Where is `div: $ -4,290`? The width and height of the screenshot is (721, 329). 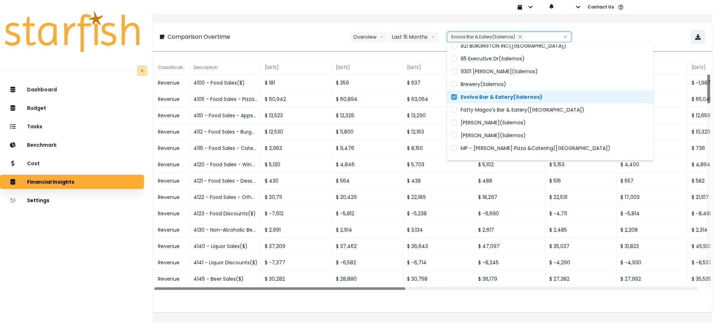 div: $ -4,290 is located at coordinates (581, 263).